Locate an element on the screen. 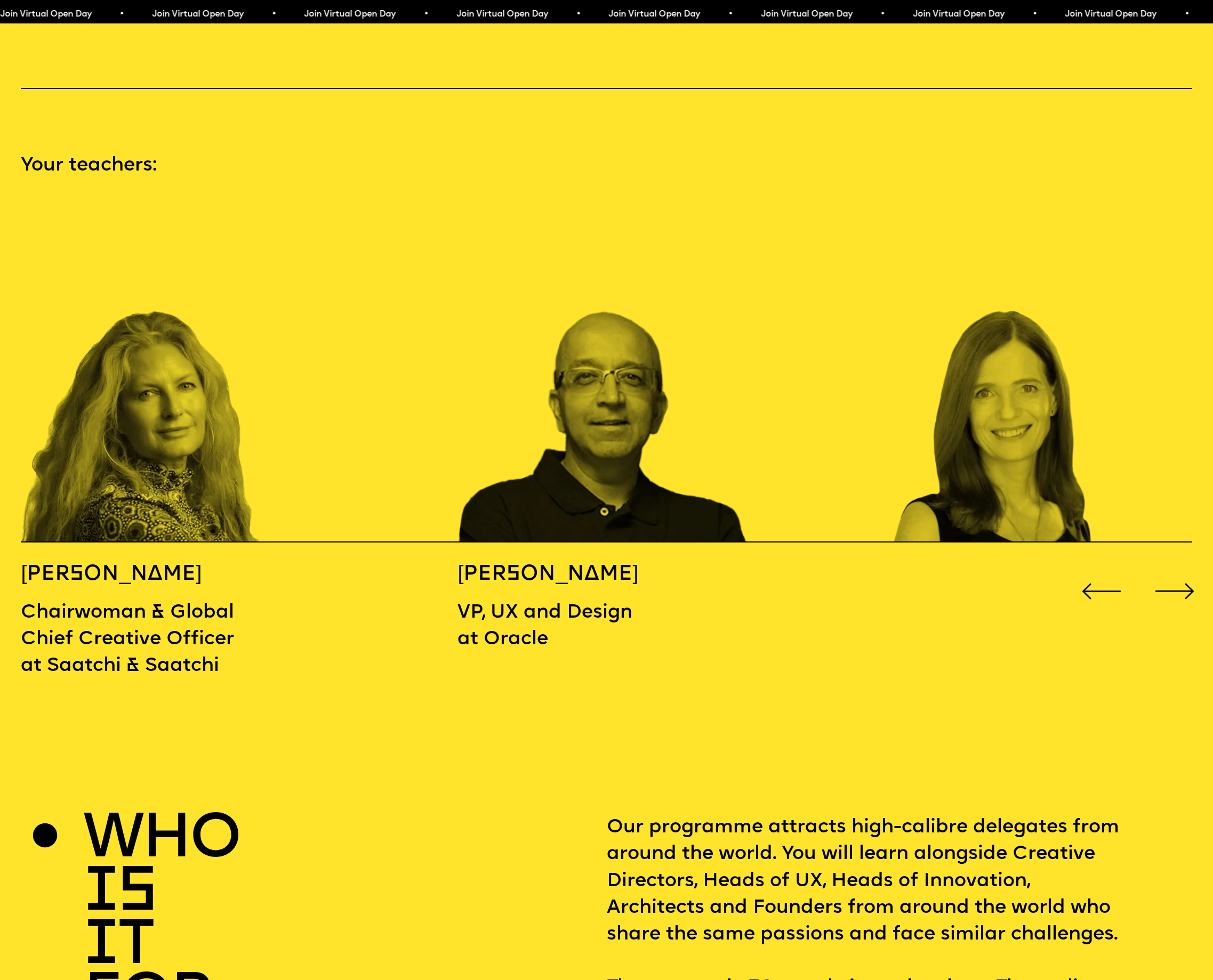 The height and width of the screenshot is (980, 1213). p: VP, UX and Design at Oracle is located at coordinates (566, 626).